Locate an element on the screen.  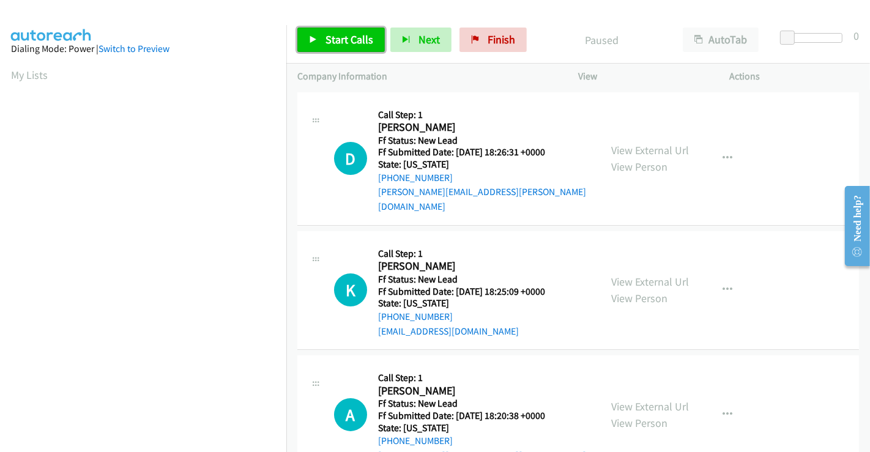
p: Actions is located at coordinates (794, 76).